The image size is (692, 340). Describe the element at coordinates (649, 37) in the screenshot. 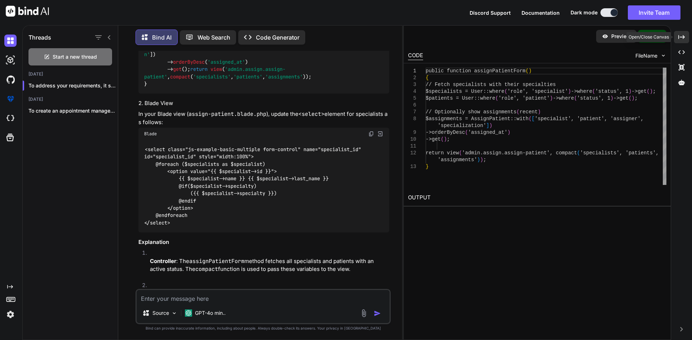

I see `div: Open/Close Canvas` at that location.